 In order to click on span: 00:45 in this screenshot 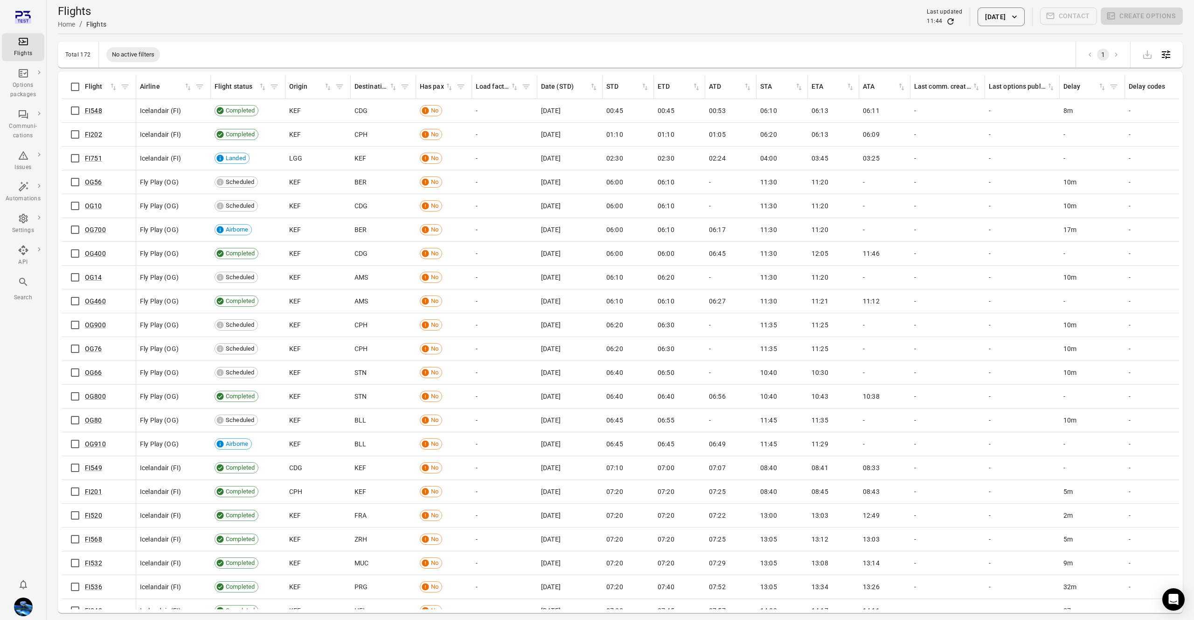, I will do `click(615, 111)`.